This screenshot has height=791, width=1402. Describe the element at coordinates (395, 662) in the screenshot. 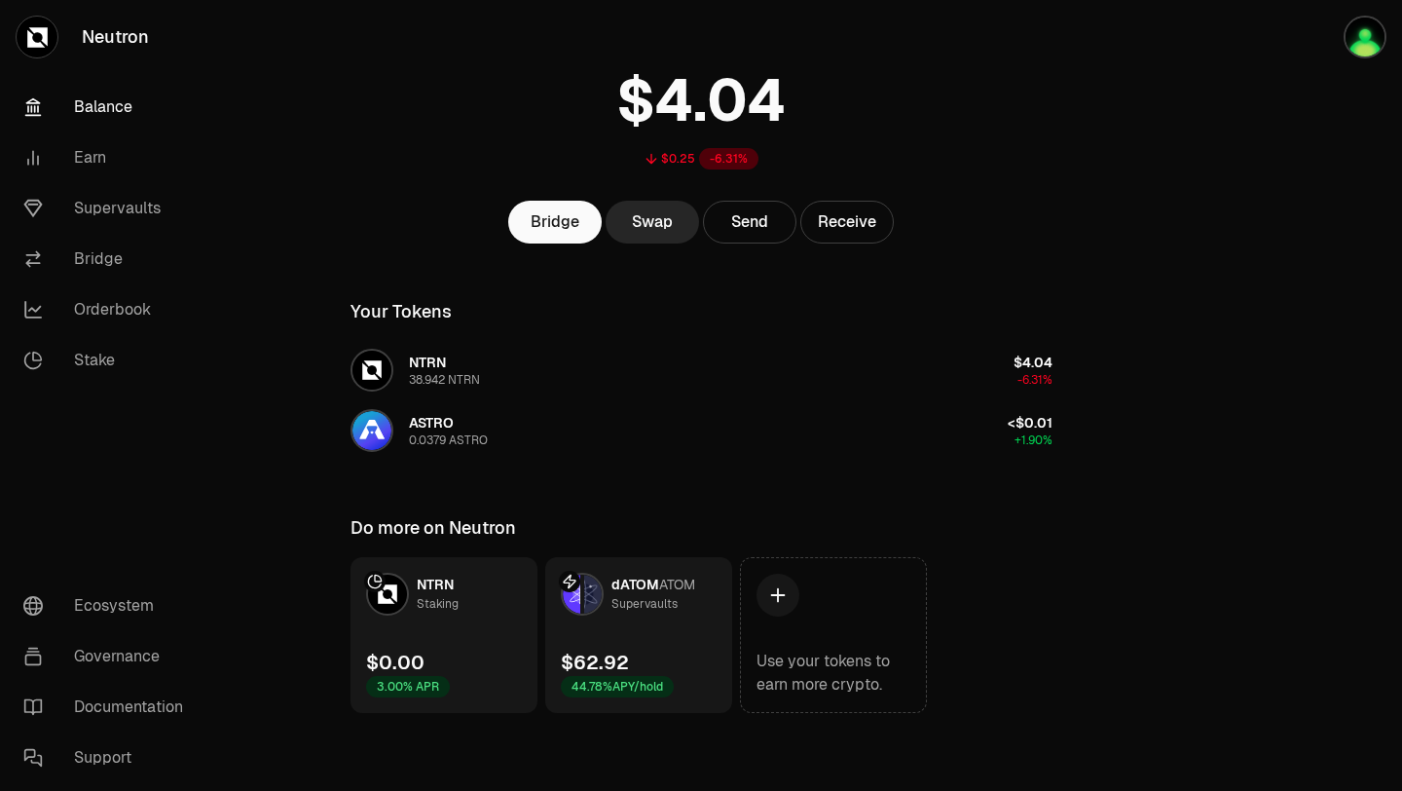

I see `div: $0.00` at that location.